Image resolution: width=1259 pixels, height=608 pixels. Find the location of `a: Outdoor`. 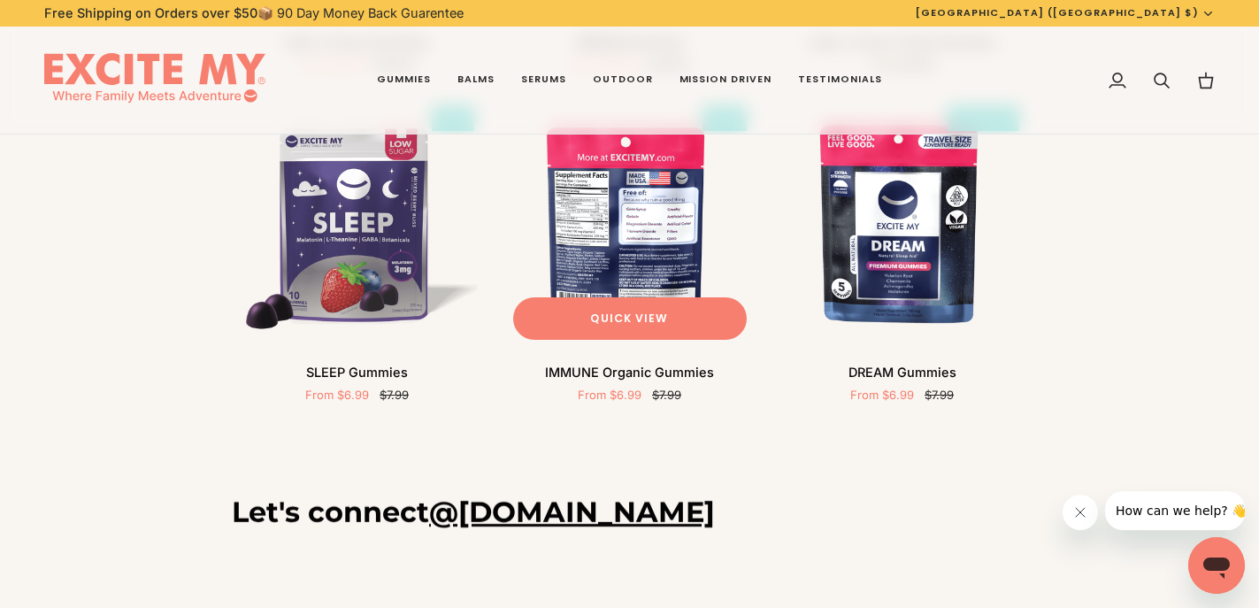

a: Outdoor is located at coordinates (623, 81).